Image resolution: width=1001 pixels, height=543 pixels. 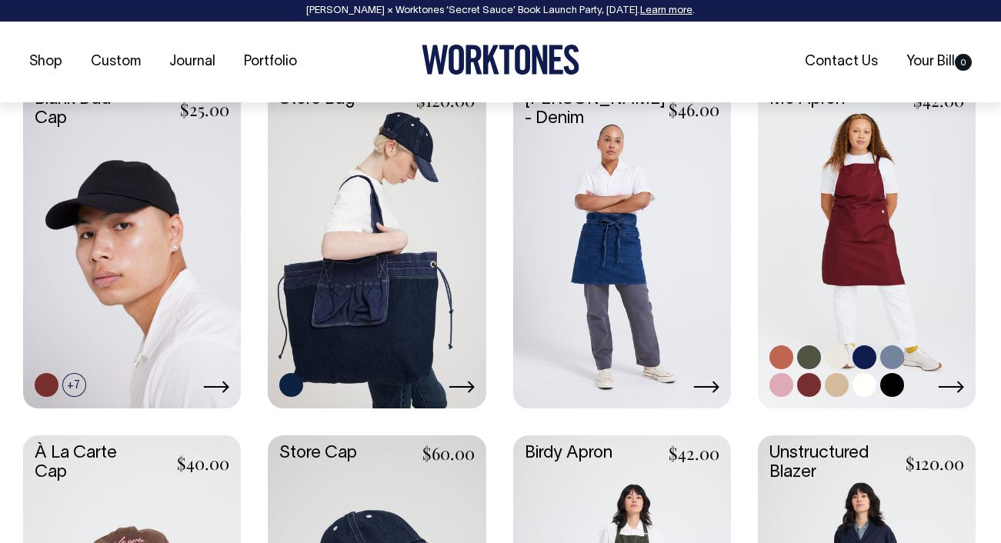 I want to click on a: Journal, so click(x=192, y=62).